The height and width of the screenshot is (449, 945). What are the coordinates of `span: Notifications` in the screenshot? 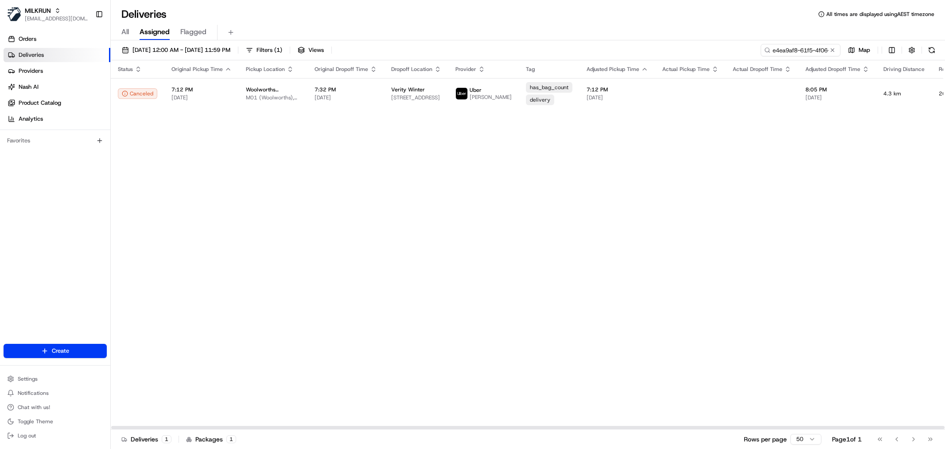 It's located at (33, 393).